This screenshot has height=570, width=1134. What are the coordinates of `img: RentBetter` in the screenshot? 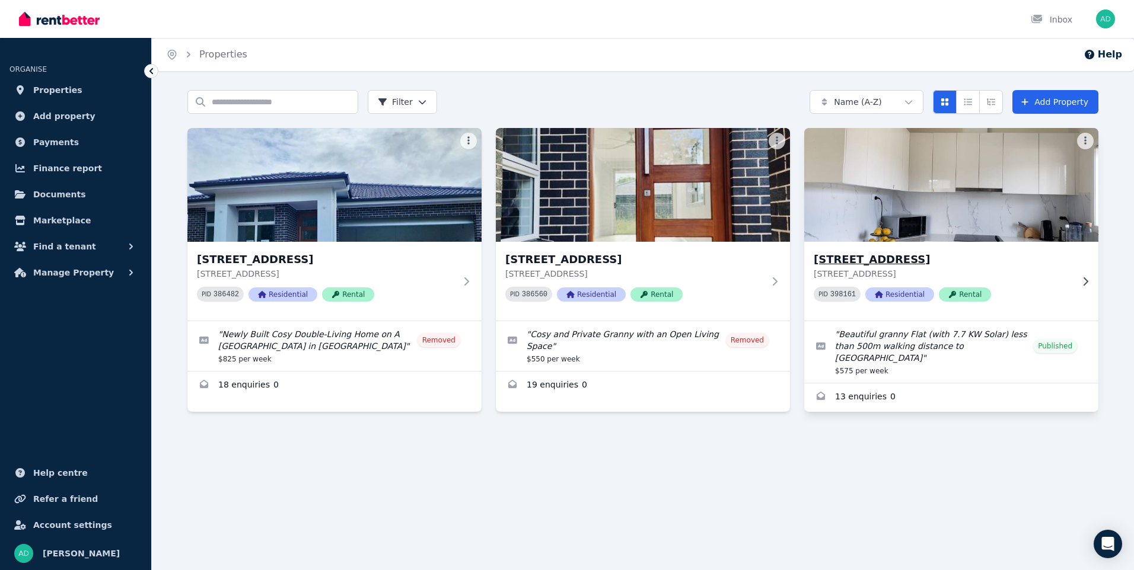 It's located at (59, 19).